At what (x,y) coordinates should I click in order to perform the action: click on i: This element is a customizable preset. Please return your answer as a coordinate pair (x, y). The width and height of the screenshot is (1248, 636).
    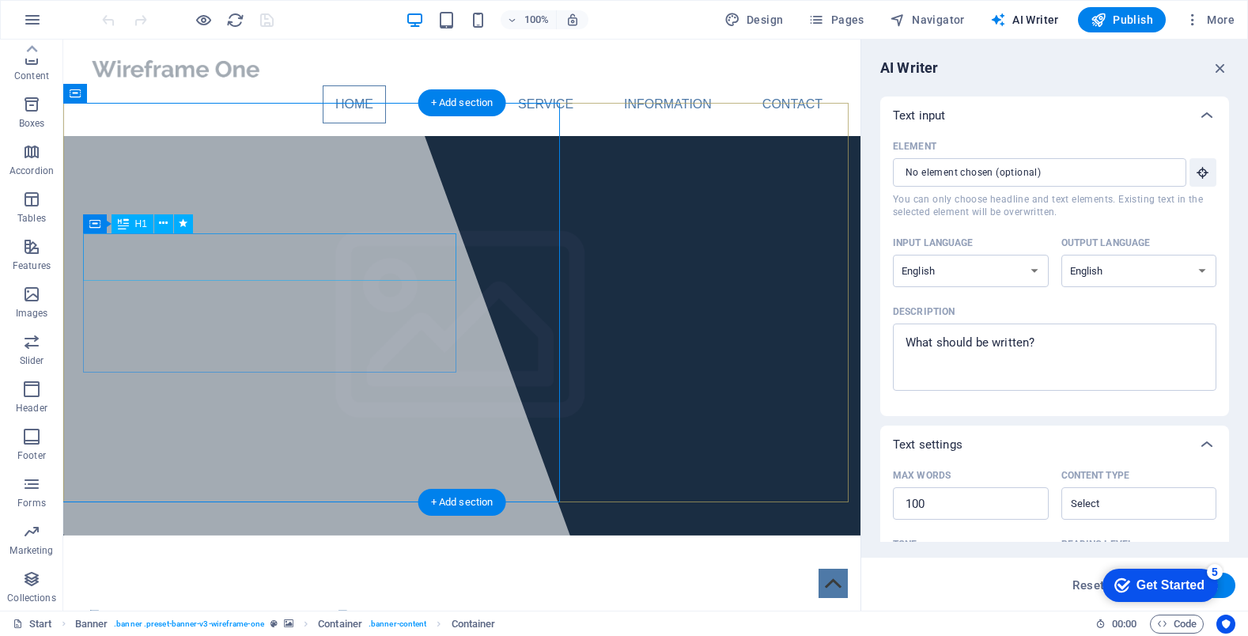
    Looking at the image, I should click on (274, 623).